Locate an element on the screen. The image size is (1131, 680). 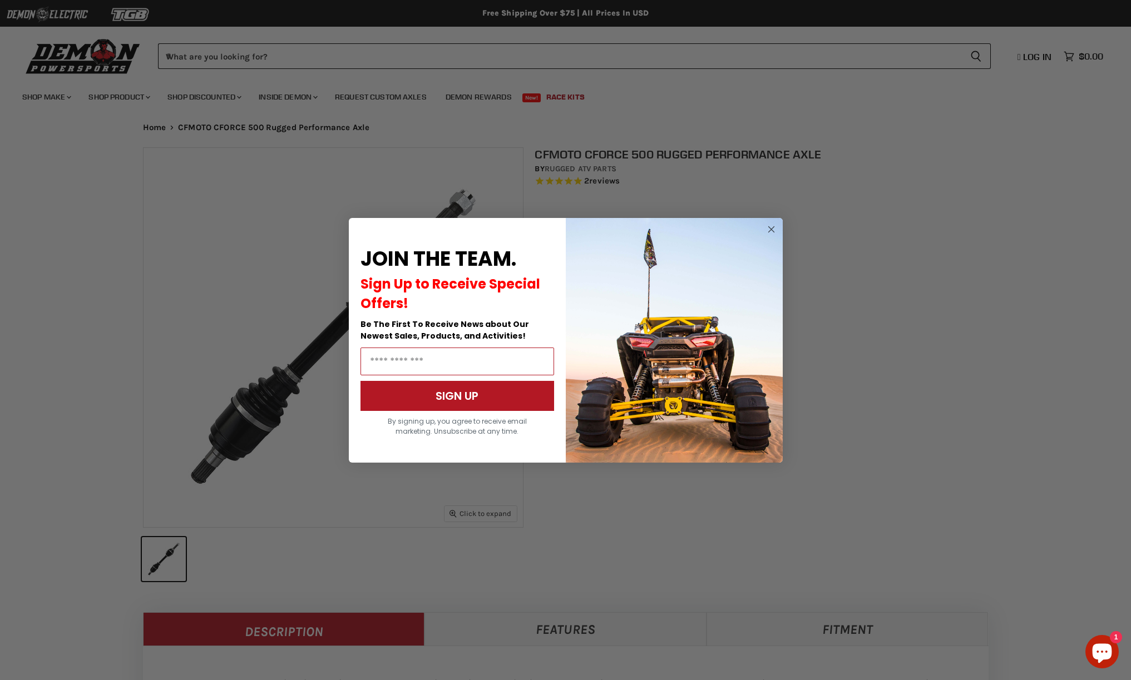
input: Email Address is located at coordinates (457, 361).